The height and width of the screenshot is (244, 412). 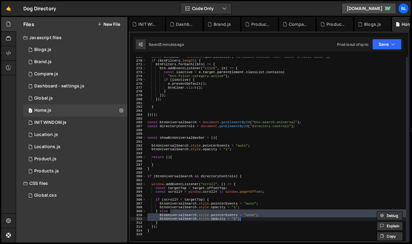 I want to click on div: 283, so click(x=138, y=111).